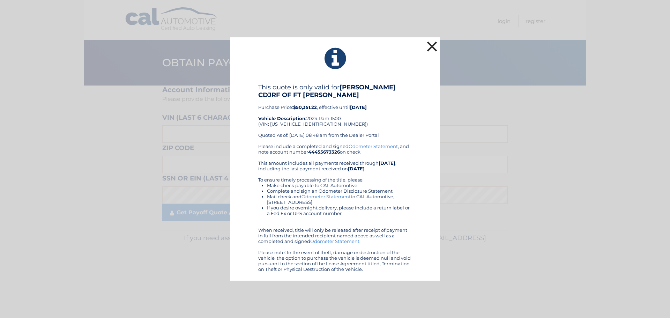  What do you see at coordinates (335, 91) in the screenshot?
I see `h4: This quote is only valid for` at bounding box center [335, 91].